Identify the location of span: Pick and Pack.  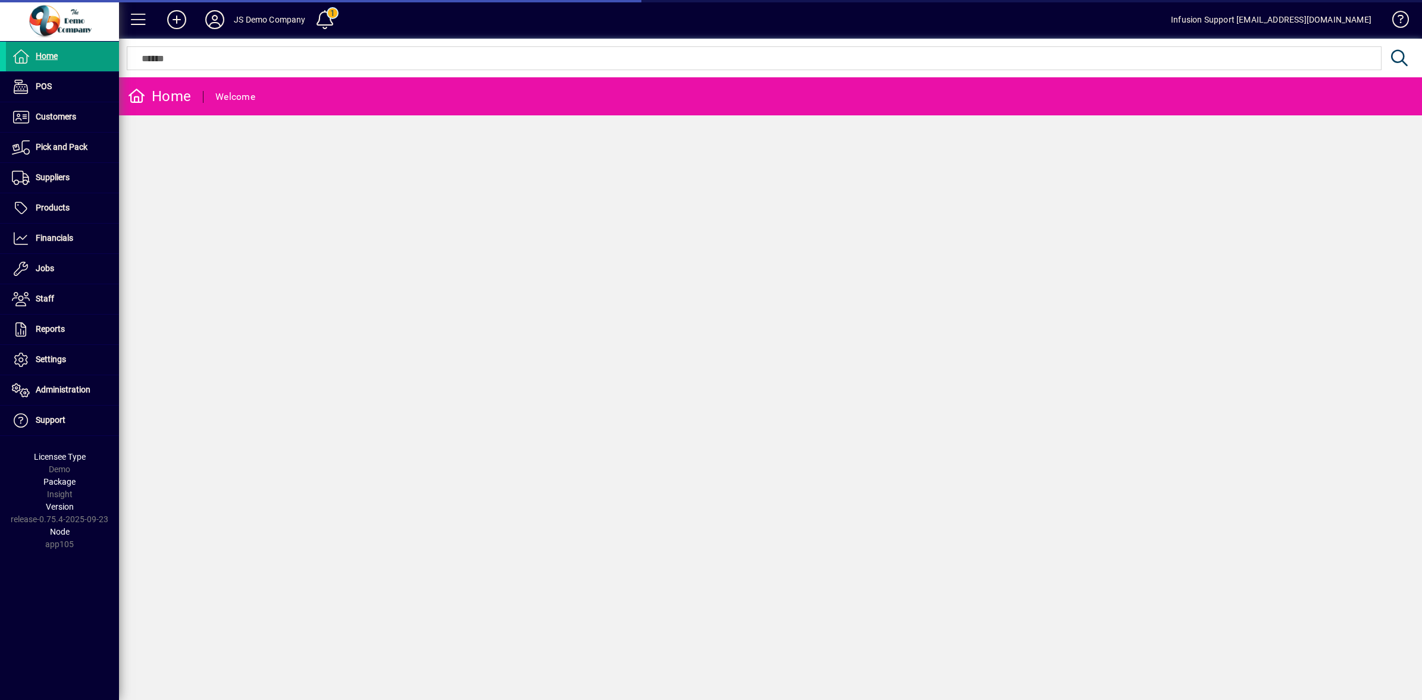
(61, 147).